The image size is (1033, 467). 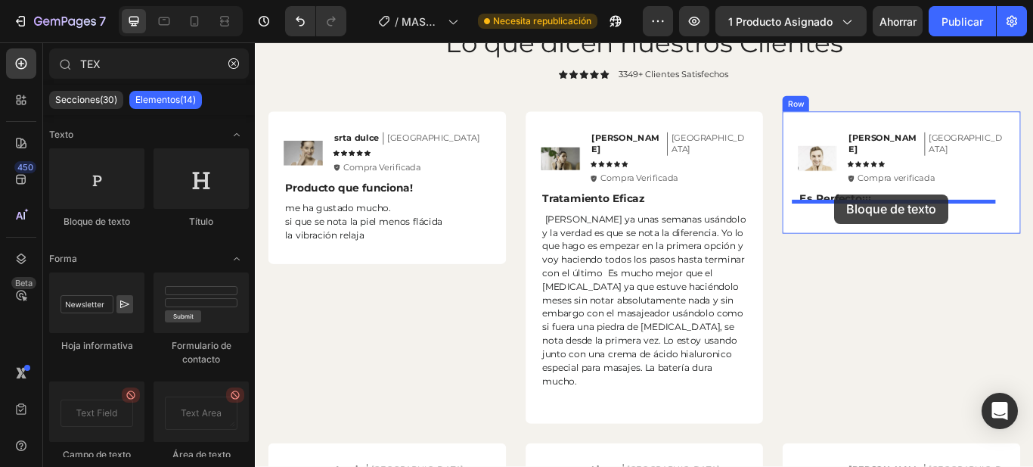 What do you see at coordinates (781, 21) in the screenshot?
I see `font: 1 producto asignado` at bounding box center [781, 21].